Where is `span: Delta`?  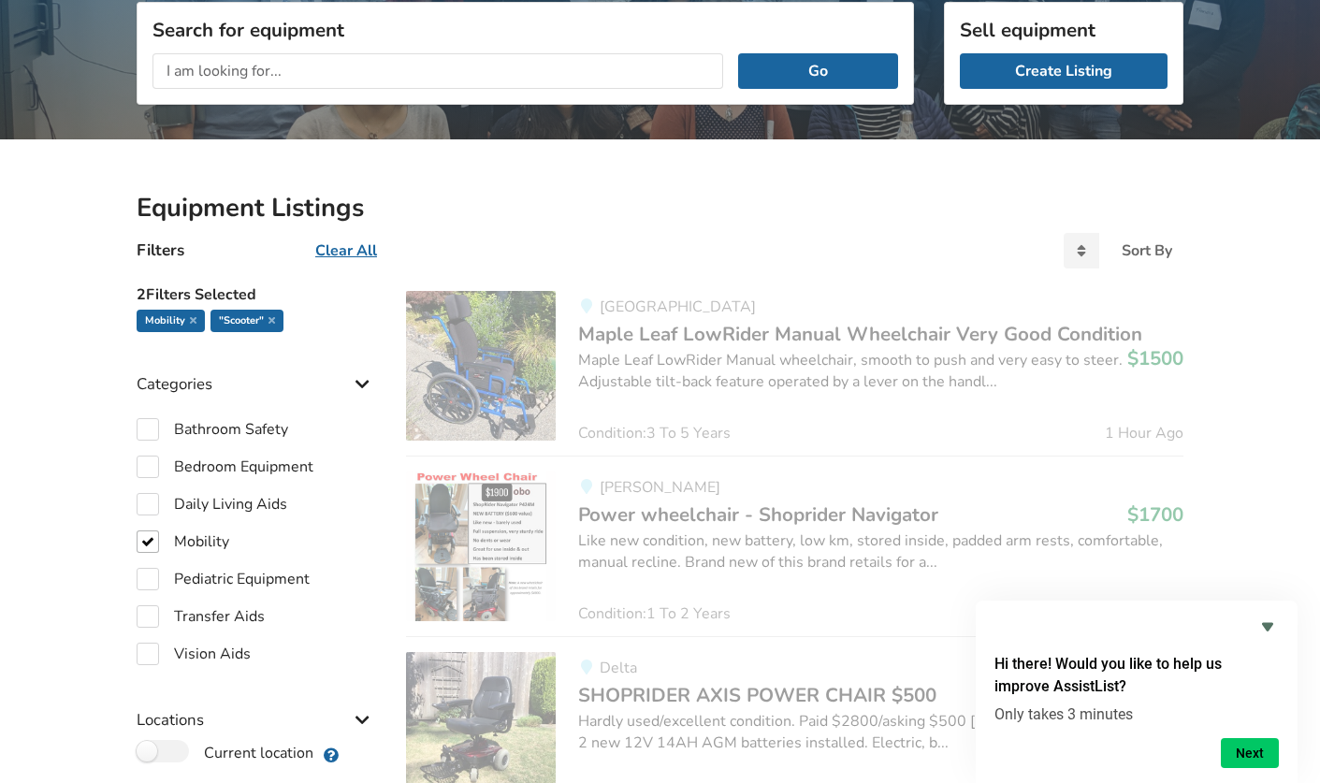 span: Delta is located at coordinates (619, 668).